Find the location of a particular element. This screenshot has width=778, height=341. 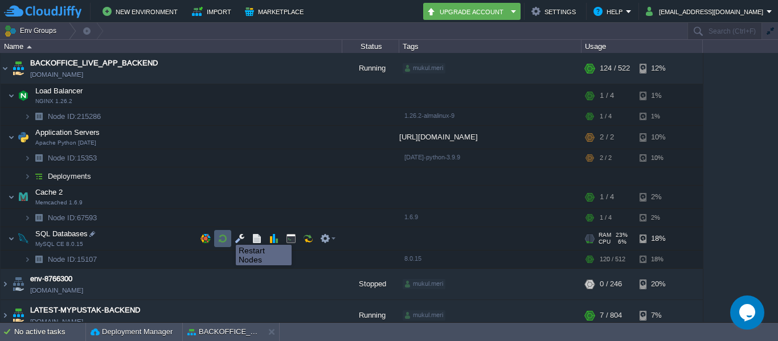

div: 124 / 522 is located at coordinates (615, 68).